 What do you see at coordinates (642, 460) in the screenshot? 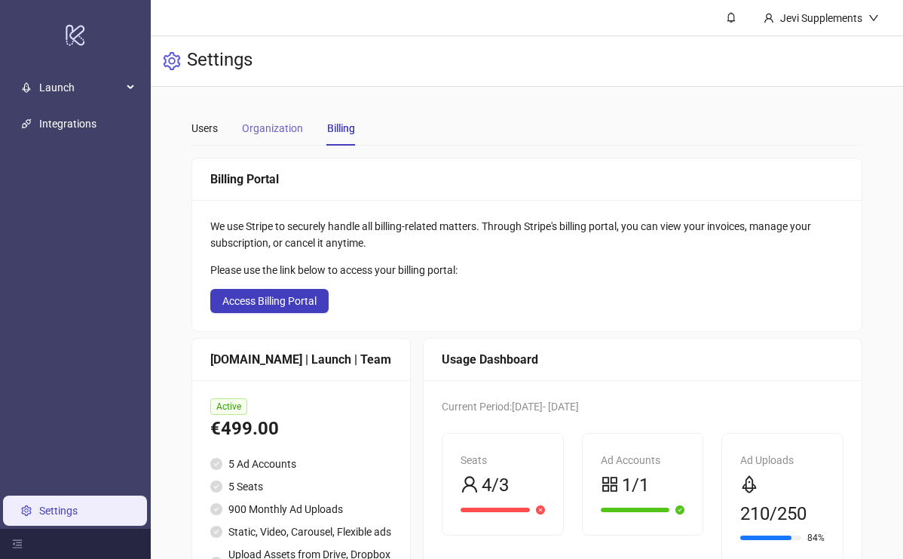
I see `div: Ad Accounts` at bounding box center [642, 460].